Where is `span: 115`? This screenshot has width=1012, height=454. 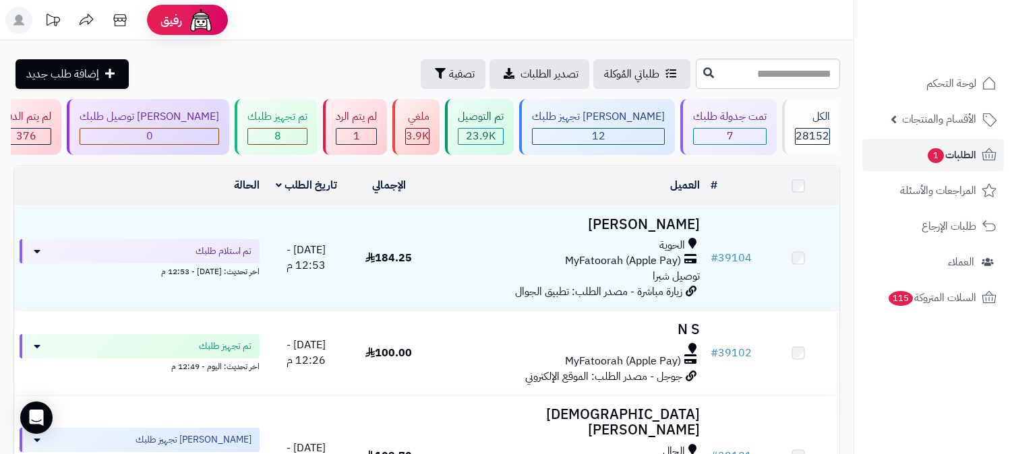 span: 115 is located at coordinates (901, 299).